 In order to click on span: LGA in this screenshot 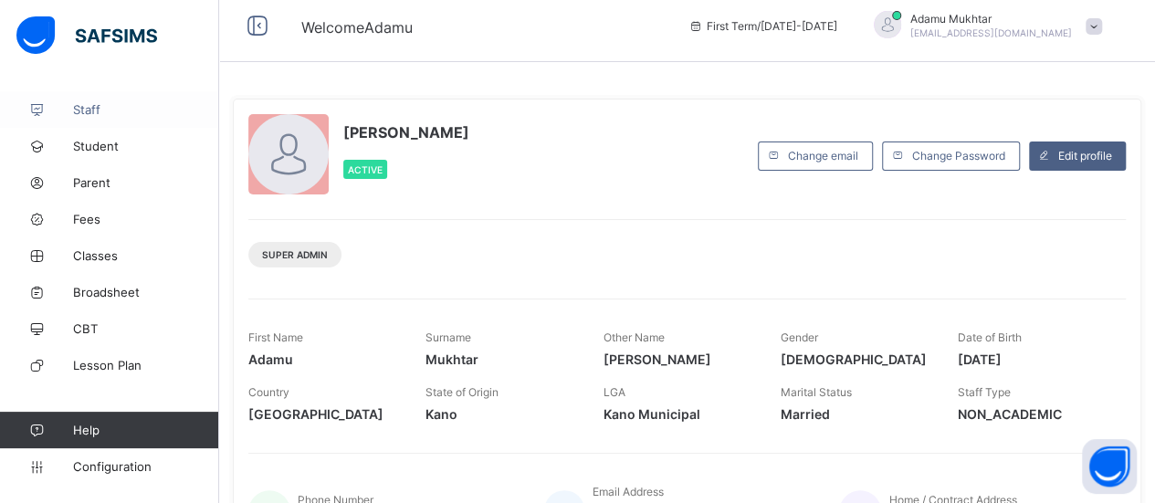, I will do `click(613, 392)`.